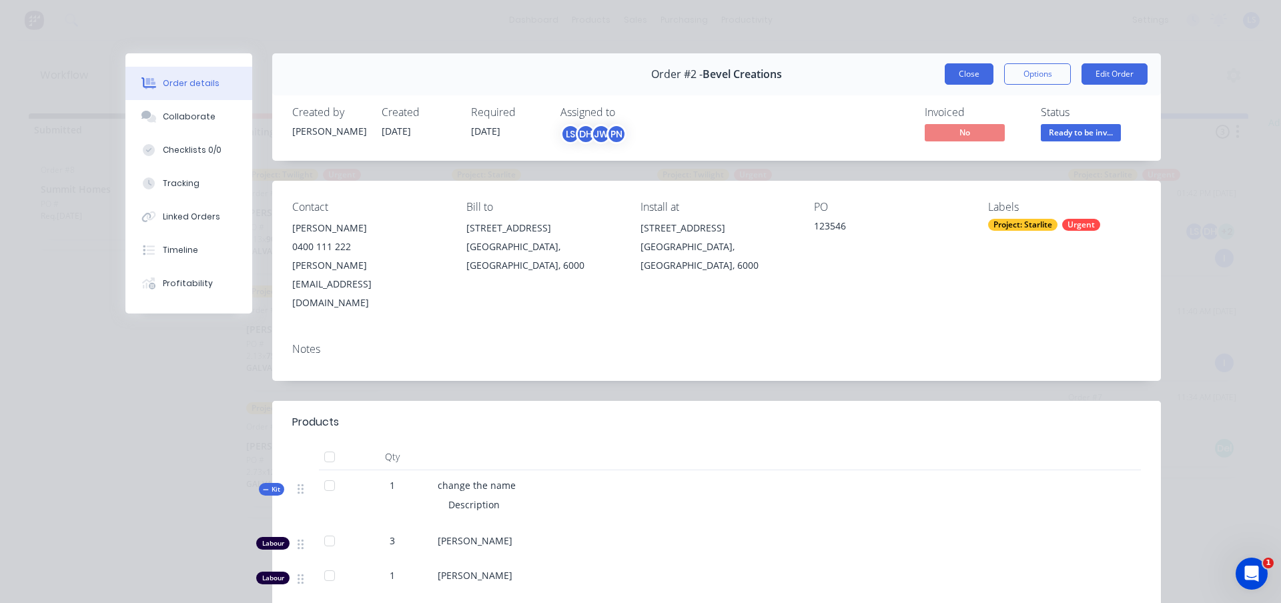  Describe the element at coordinates (890, 228) in the screenshot. I see `div: 123546` at that location.